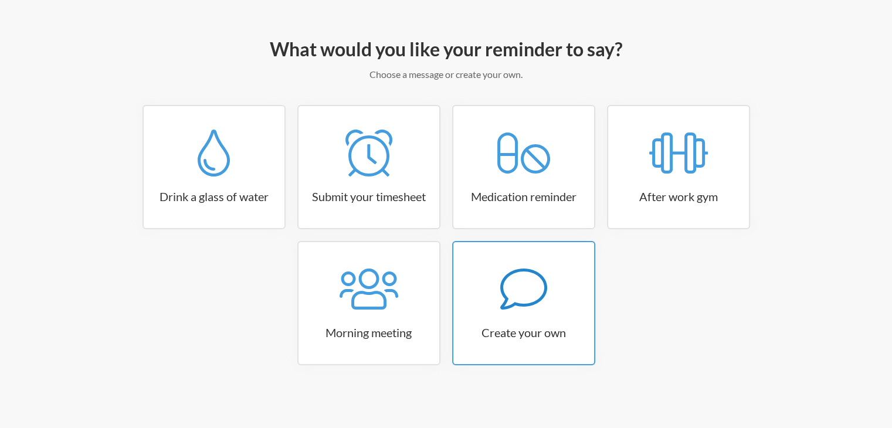  Describe the element at coordinates (369, 332) in the screenshot. I see `h3: Morning meeting` at that location.